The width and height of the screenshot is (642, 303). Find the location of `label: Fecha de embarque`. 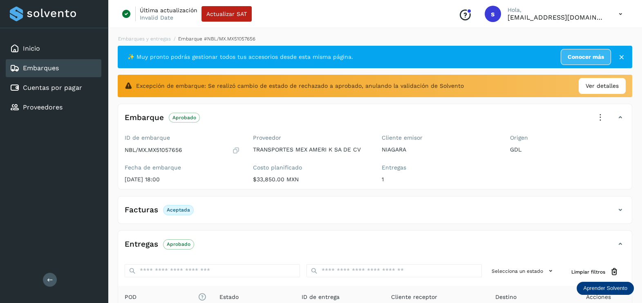

label: Fecha de embarque is located at coordinates (182, 167).